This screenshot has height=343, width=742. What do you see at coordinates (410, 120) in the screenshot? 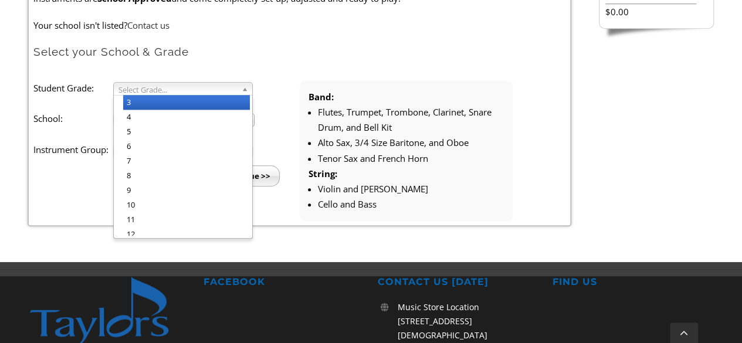
I see `li: Flutes, Trumpet, Trombone, Clarinet, Snare Drum, and Bell Kit` at bounding box center [410, 120].